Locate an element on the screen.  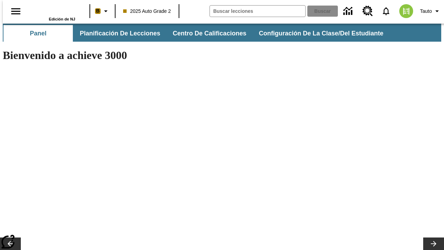
span: Configuración de la clase/del estudiante is located at coordinates (321, 33).